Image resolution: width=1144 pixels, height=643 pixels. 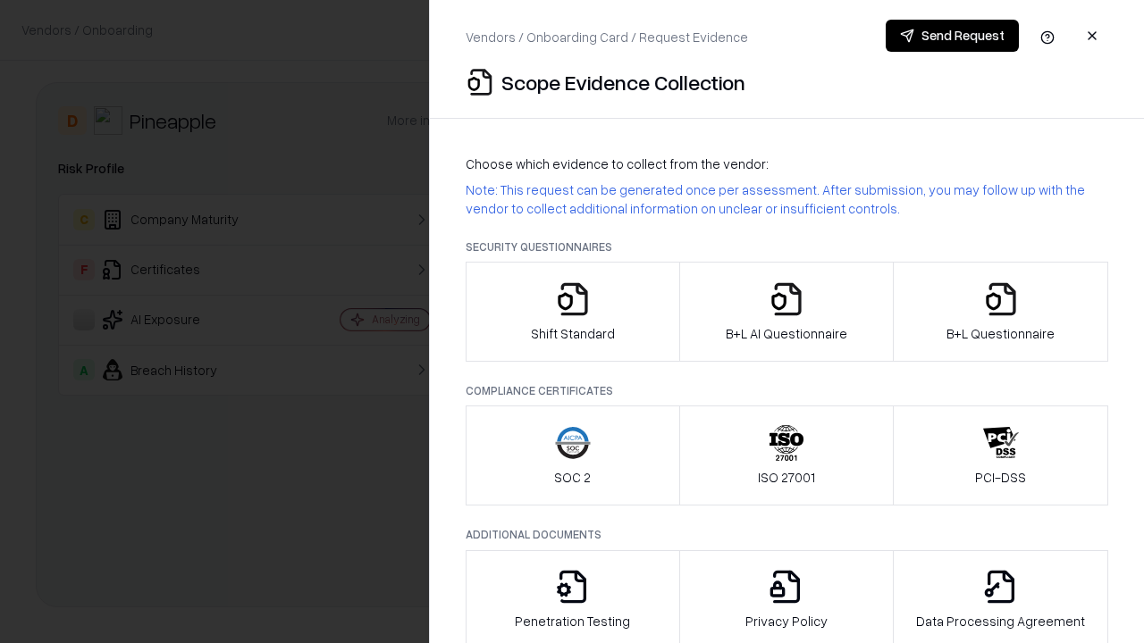 What do you see at coordinates (572, 621) in the screenshot?
I see `p: Penetration Testing` at bounding box center [572, 621].